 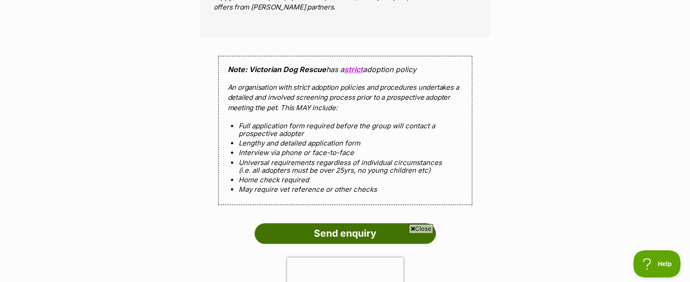 What do you see at coordinates (345, 234) in the screenshot?
I see `input: Send enquiry` at bounding box center [345, 234].